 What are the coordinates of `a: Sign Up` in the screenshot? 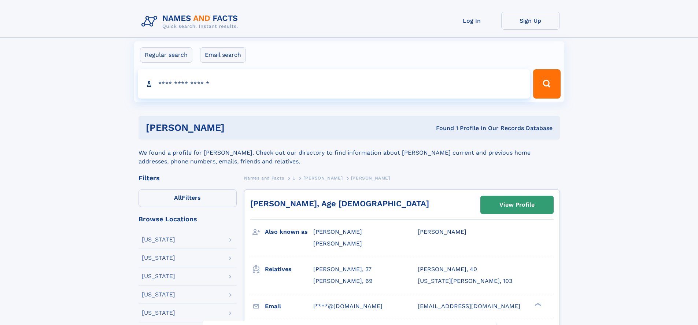 It's located at (530, 21).